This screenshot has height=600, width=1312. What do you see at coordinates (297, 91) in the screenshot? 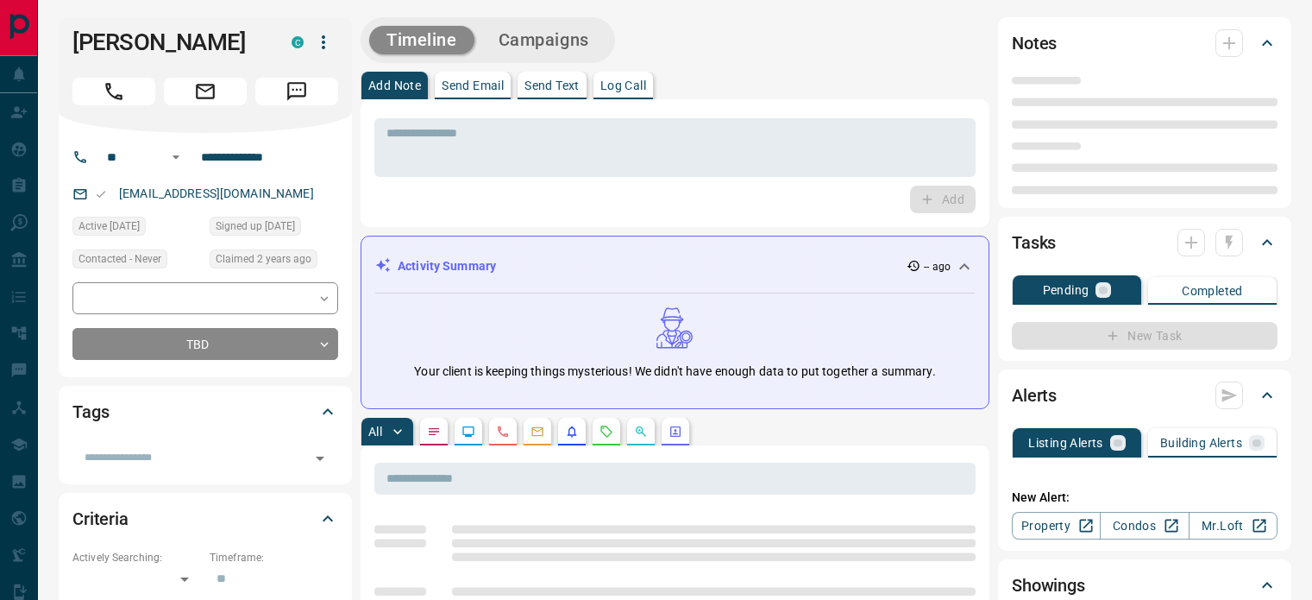
I see `span: Message` at bounding box center [297, 91].